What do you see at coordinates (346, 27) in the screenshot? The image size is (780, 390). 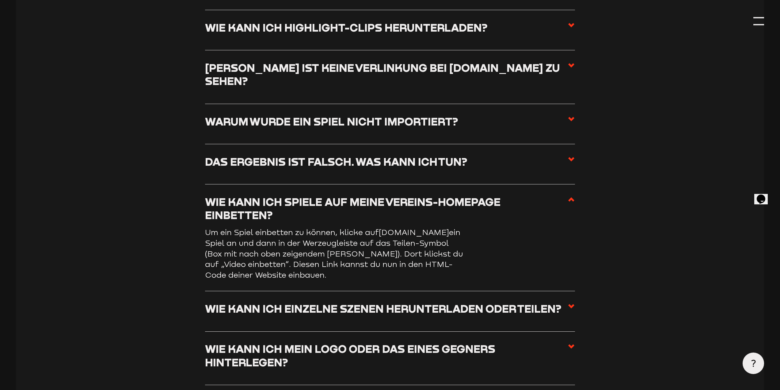 I see `h3: Wie kann ich Highlight-Clips herunterladen?` at bounding box center [346, 27].